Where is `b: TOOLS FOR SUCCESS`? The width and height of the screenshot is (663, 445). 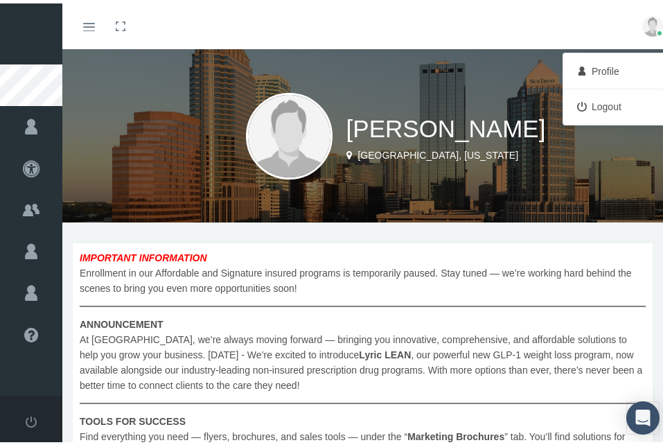
b: TOOLS FOR SUCCESS is located at coordinates (132, 418).